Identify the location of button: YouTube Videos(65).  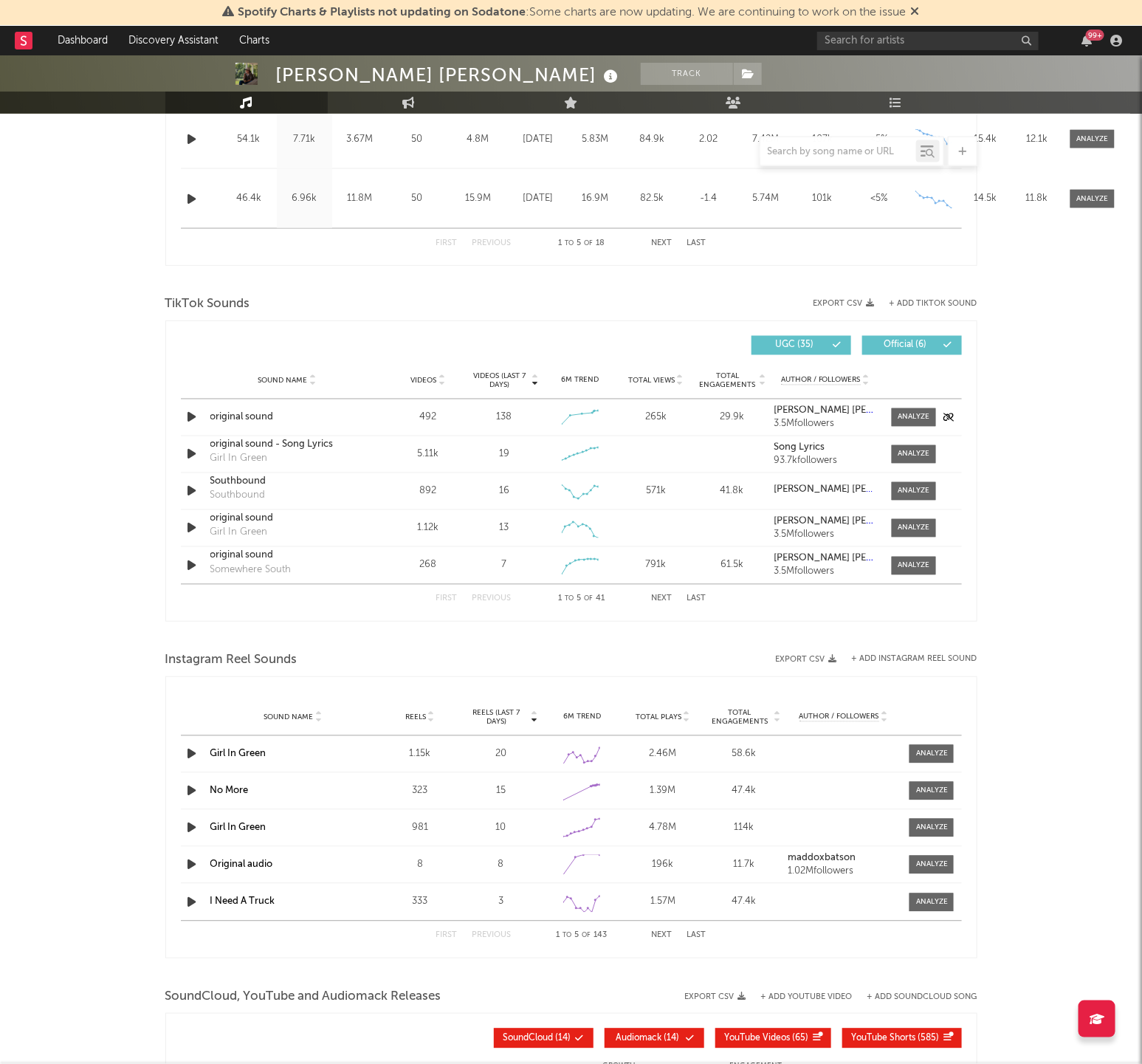
(773, 1038).